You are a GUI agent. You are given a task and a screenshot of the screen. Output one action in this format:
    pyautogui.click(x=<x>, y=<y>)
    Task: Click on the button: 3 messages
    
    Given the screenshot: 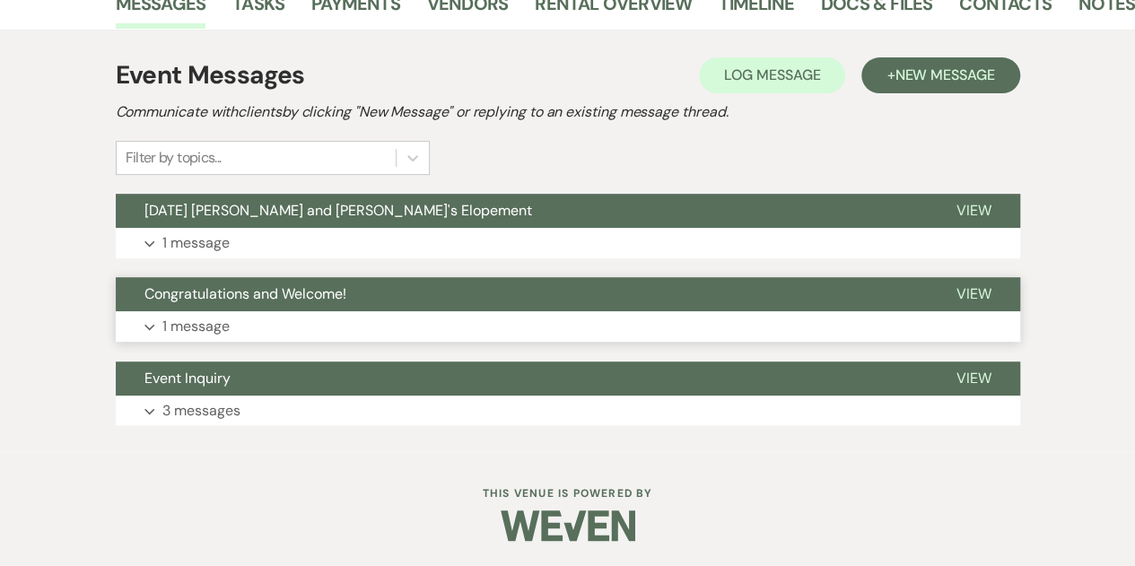 What is the action you would take?
    pyautogui.click(x=568, y=411)
    